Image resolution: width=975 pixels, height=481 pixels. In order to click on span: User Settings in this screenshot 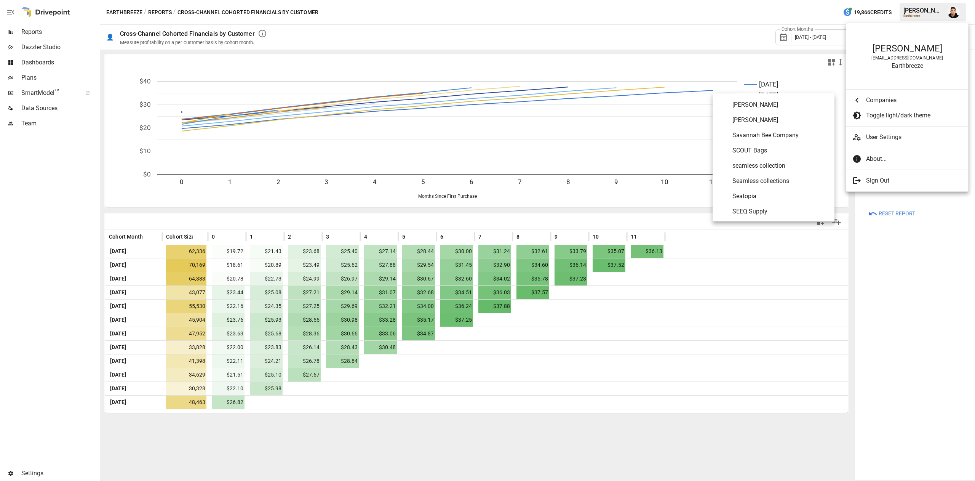, I will do `click(914, 137)`.